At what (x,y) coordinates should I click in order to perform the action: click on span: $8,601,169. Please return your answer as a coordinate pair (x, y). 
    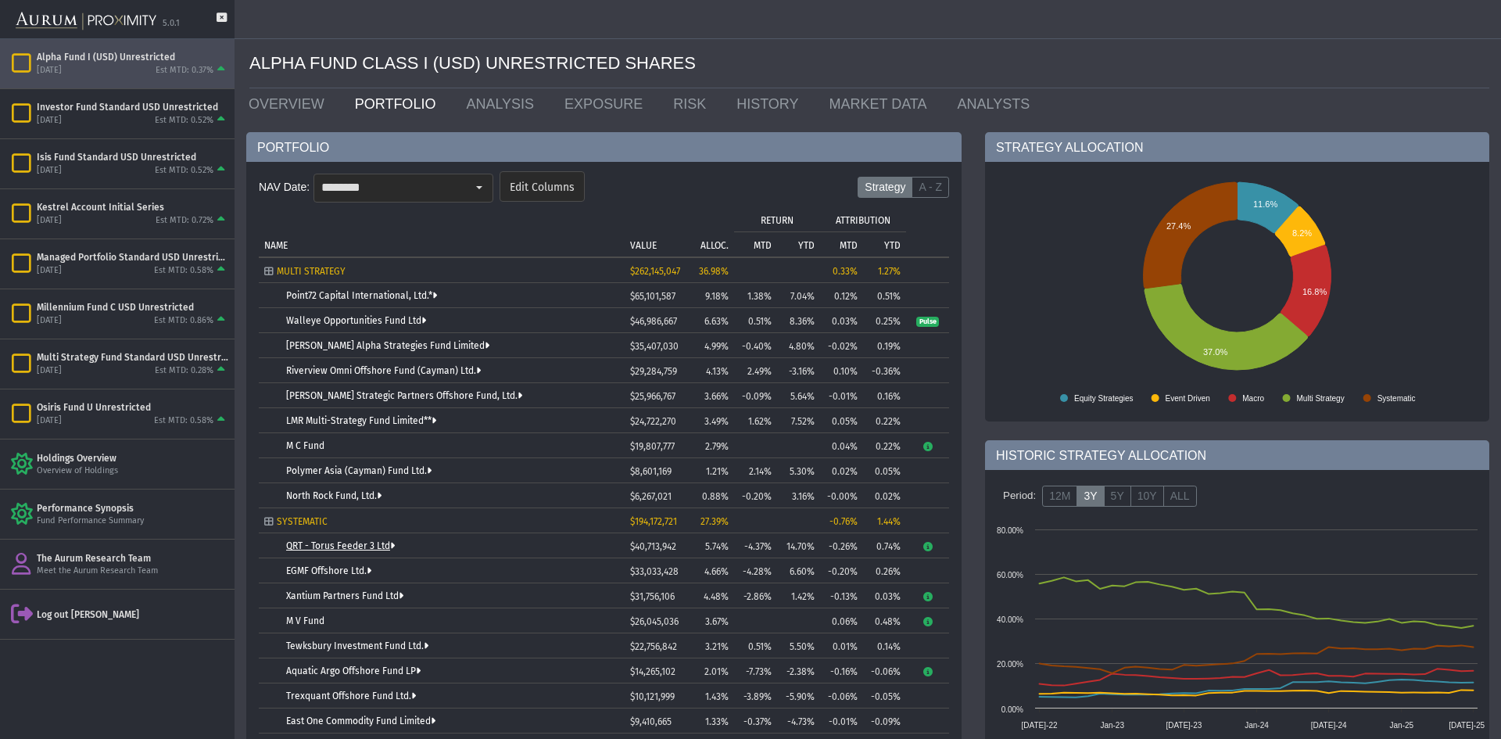
    Looking at the image, I should click on (651, 472).